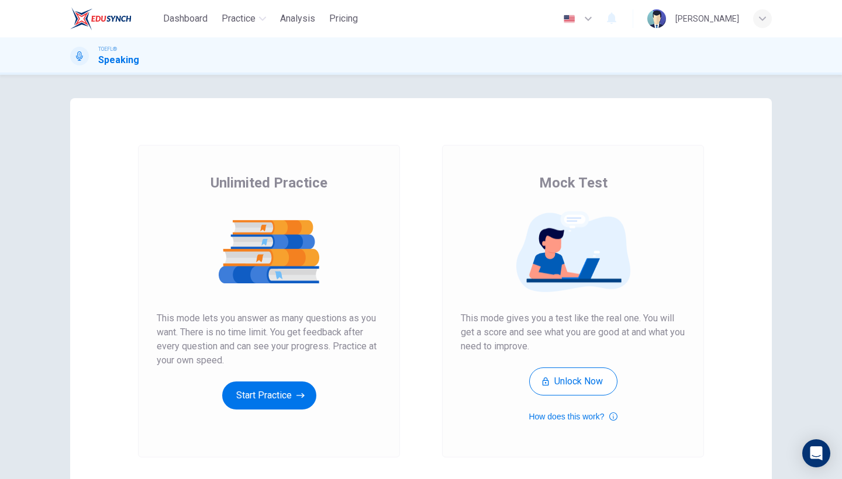  I want to click on a: EduSynch logo, so click(114, 19).